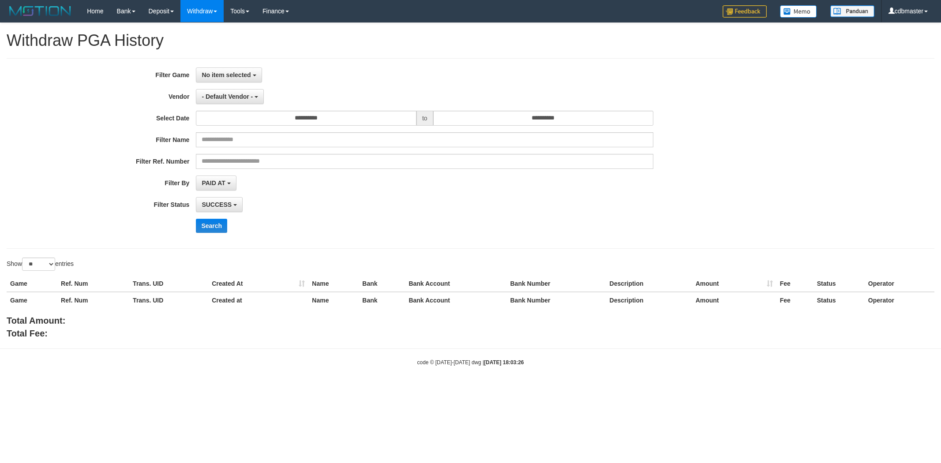  Describe the element at coordinates (211, 226) in the screenshot. I see `button: Search` at that location.